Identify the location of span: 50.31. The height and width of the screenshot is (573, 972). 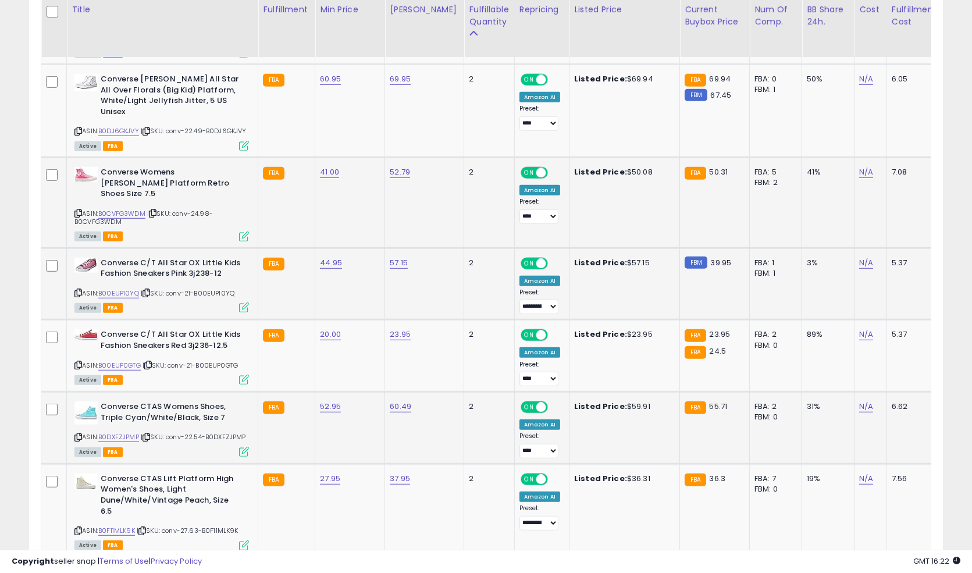
(719, 172).